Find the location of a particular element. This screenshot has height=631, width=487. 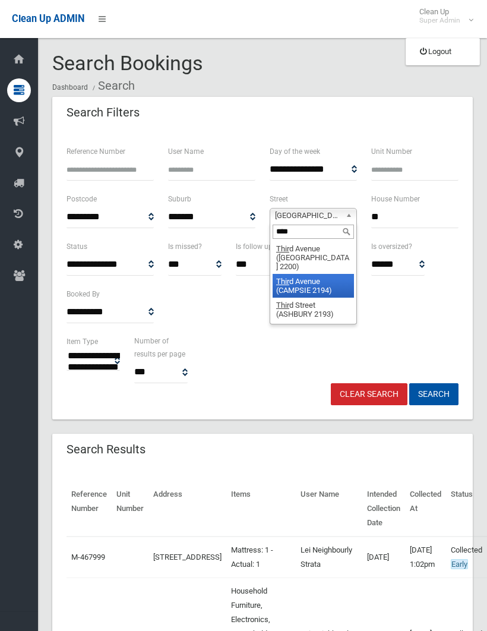

a: M-467999 is located at coordinates (88, 556).